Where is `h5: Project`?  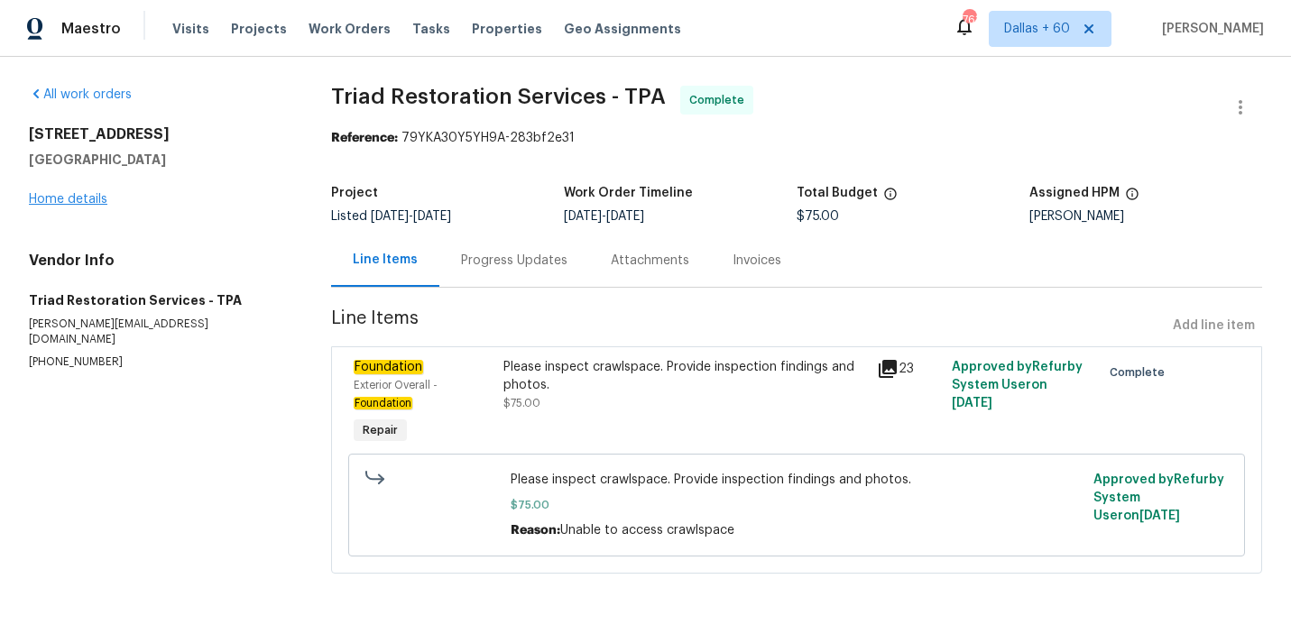 h5: Project is located at coordinates (354, 193).